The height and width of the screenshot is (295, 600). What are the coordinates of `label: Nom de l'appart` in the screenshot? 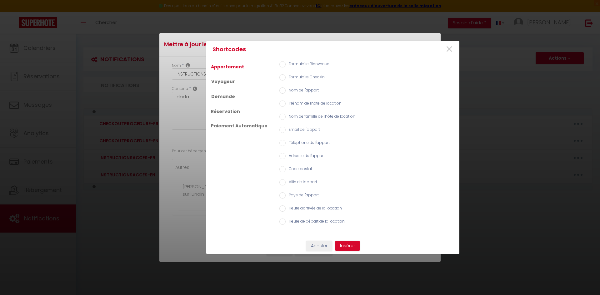 It's located at (302, 91).